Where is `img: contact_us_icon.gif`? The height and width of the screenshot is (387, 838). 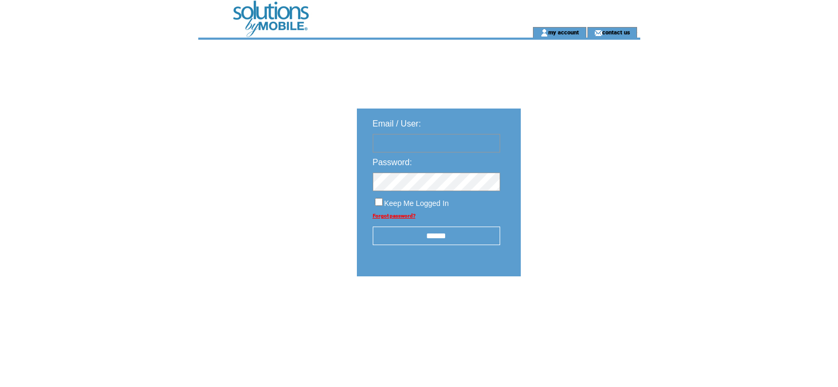
img: contact_us_icon.gif is located at coordinates (598, 33).